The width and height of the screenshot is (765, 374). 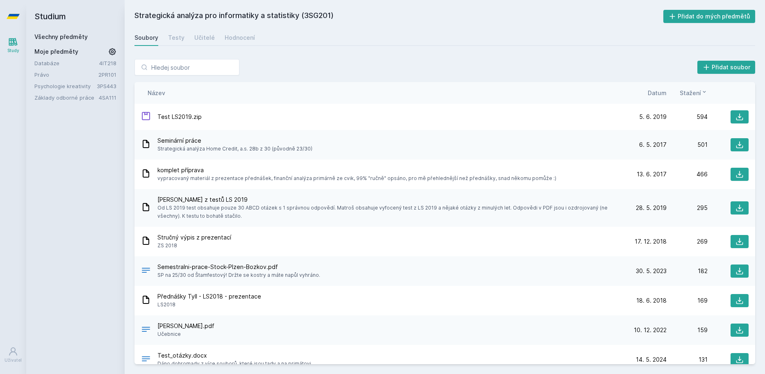 I want to click on span: Stručný výpis z prezentací, so click(x=194, y=237).